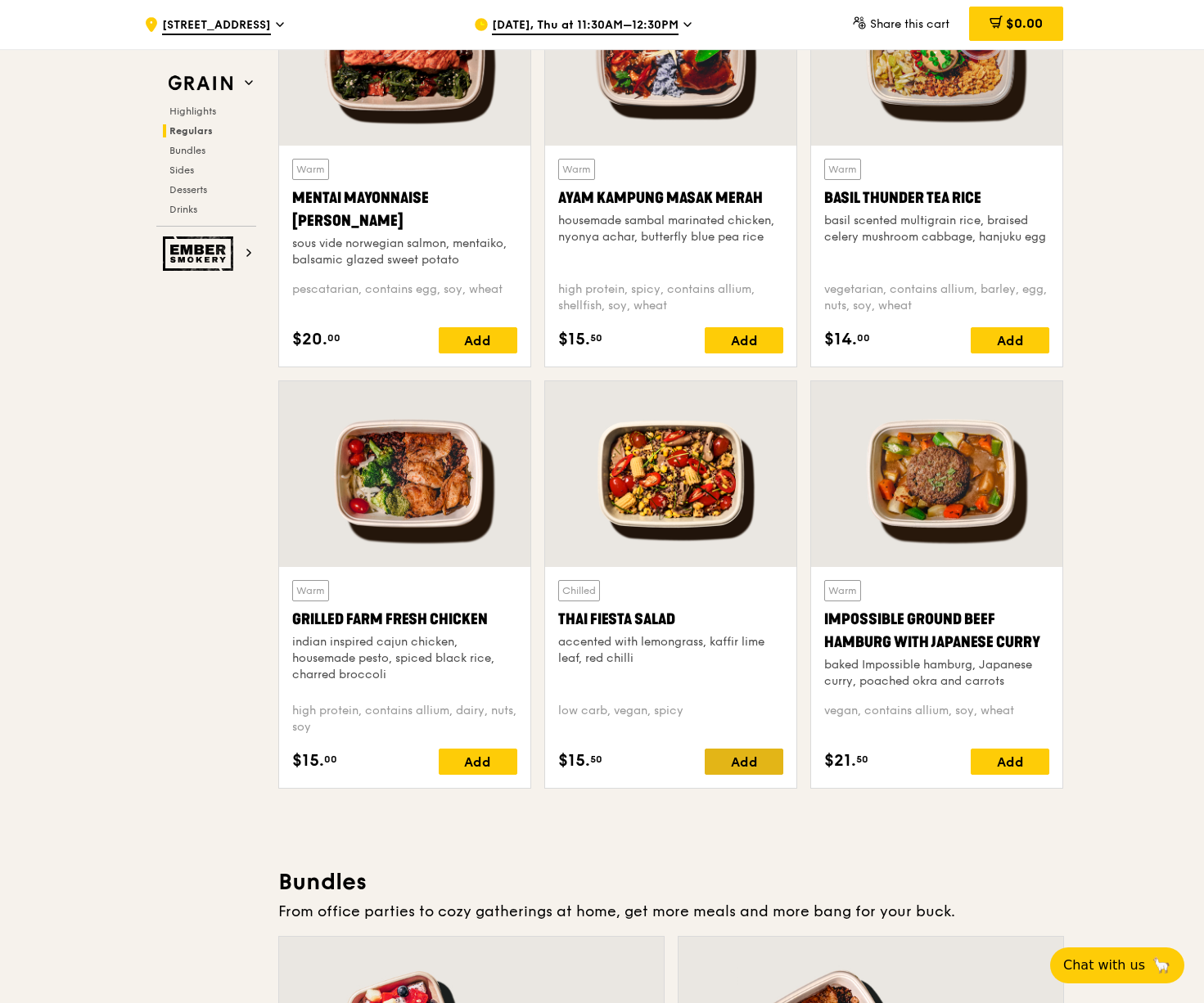  Describe the element at coordinates (840, 340) in the screenshot. I see `span: $14.` at that location.